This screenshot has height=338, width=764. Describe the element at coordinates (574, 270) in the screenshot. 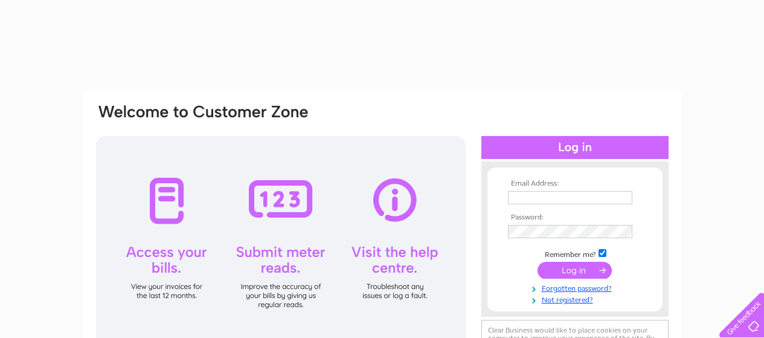

I see `input: Submit` at that location.